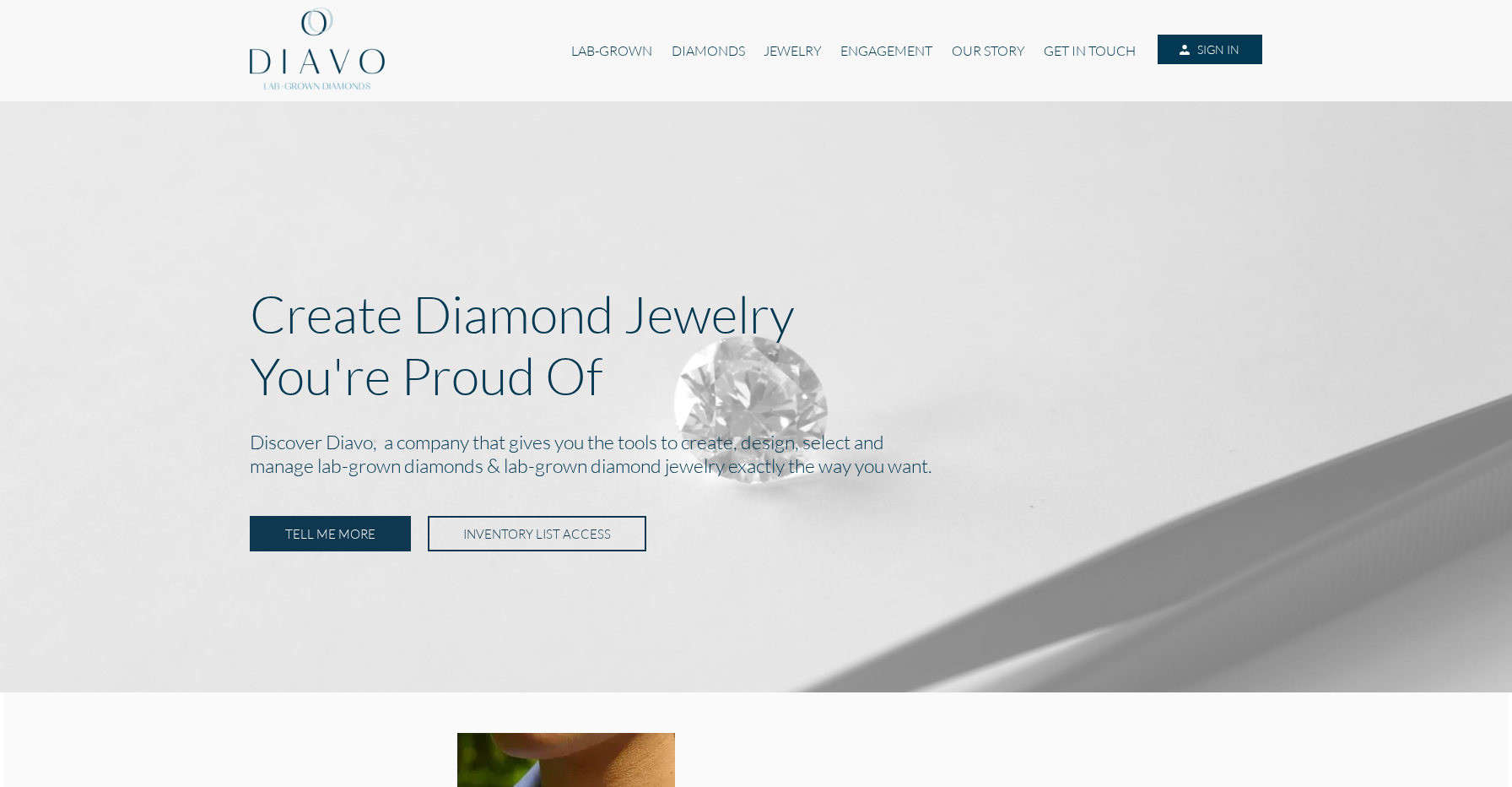  I want to click on p: Create Diamond Jewelry You're Proud Of, so click(756, 345).